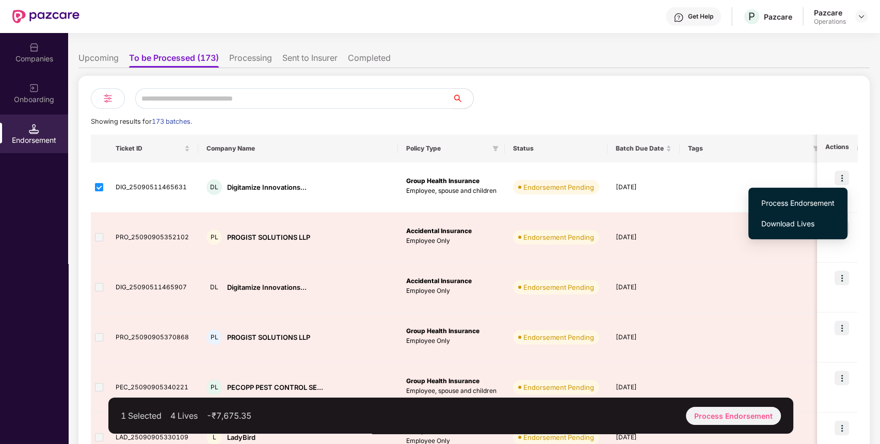 This screenshot has width=880, height=444. I want to click on span: 173 batches., so click(172, 121).